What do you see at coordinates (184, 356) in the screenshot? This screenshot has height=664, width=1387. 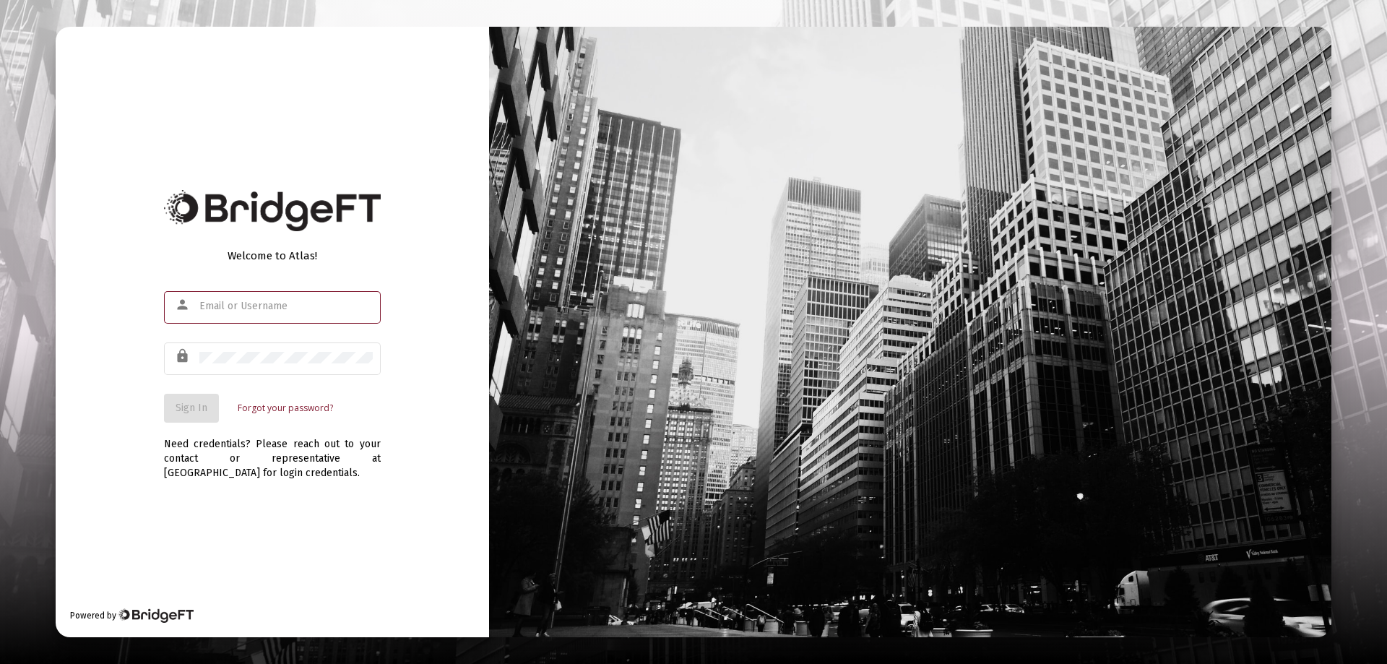 I see `mat-icon: lock` at bounding box center [184, 356].